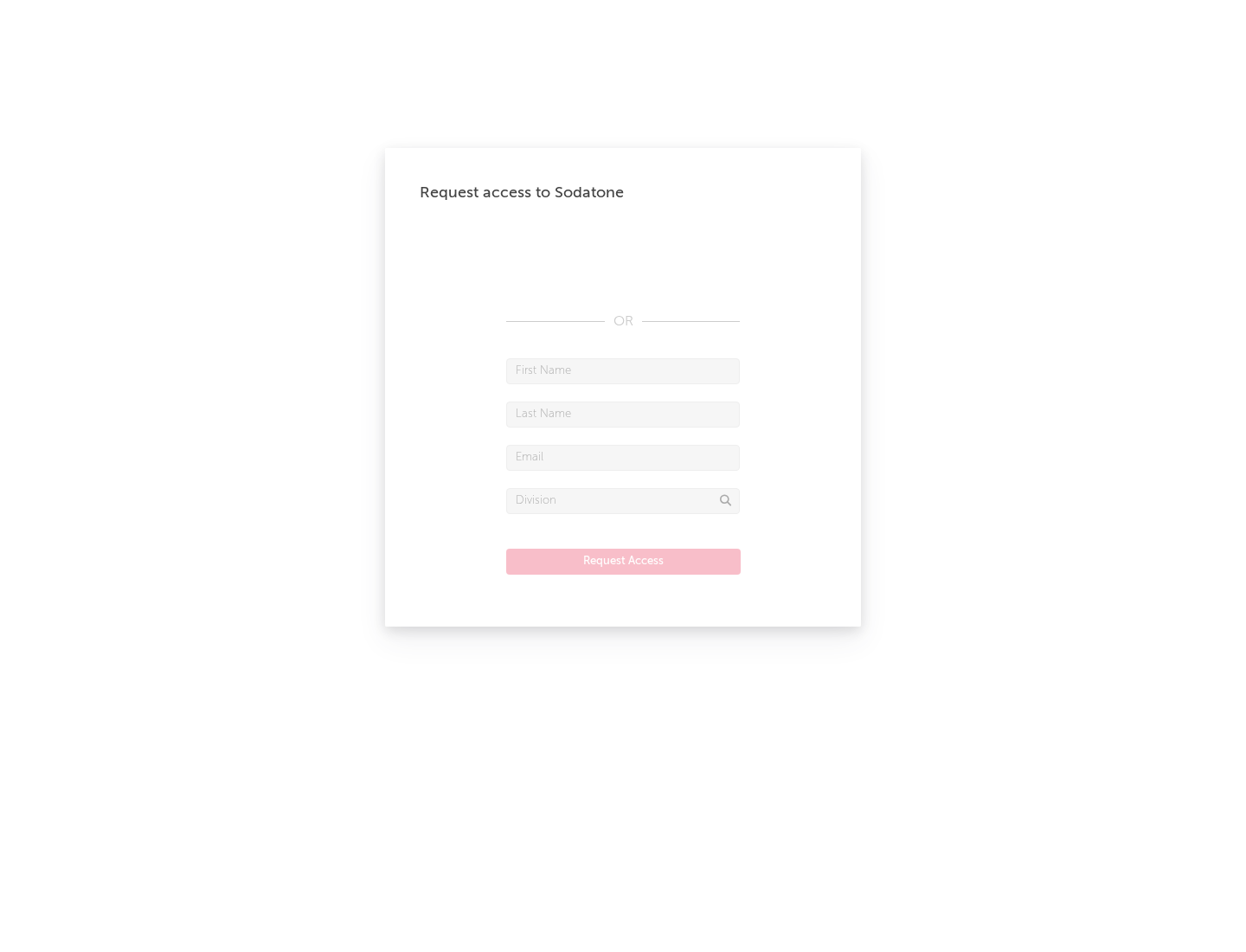 This screenshot has height=952, width=1246. I want to click on input: Division, so click(623, 501).